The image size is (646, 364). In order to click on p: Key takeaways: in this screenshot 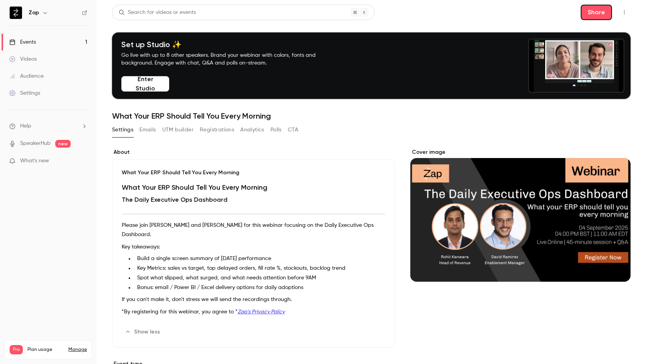, I will do `click(253, 247)`.